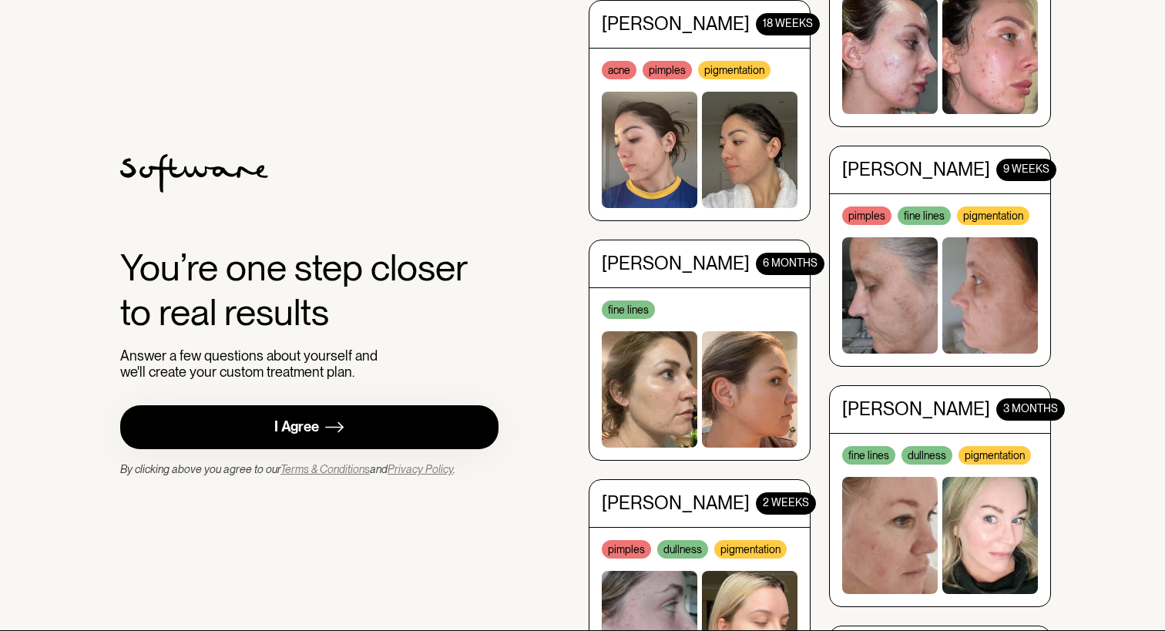  I want to click on div: 9 WEEKS, so click(1027, 162).